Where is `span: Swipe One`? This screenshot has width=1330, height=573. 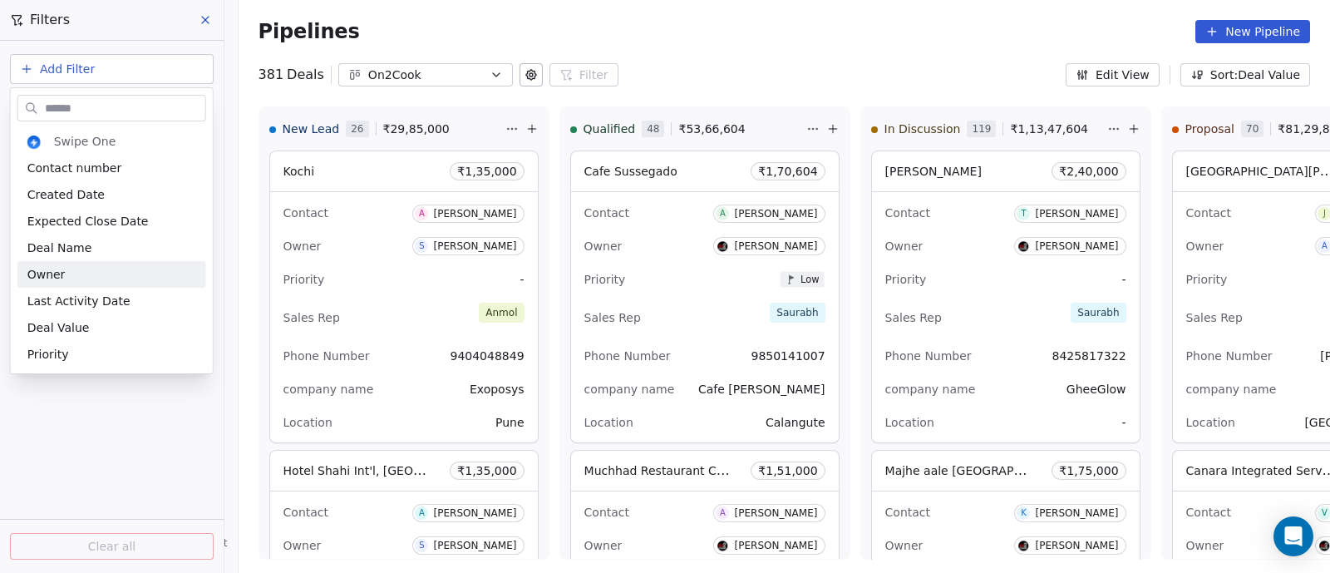
span: Swipe One is located at coordinates (85, 141).